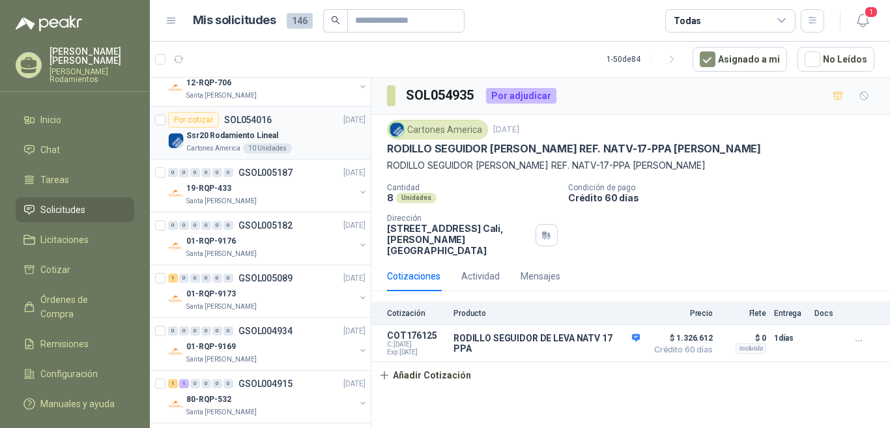 The width and height of the screenshot is (890, 428). I want to click on a: Manuales y ayuda, so click(75, 404).